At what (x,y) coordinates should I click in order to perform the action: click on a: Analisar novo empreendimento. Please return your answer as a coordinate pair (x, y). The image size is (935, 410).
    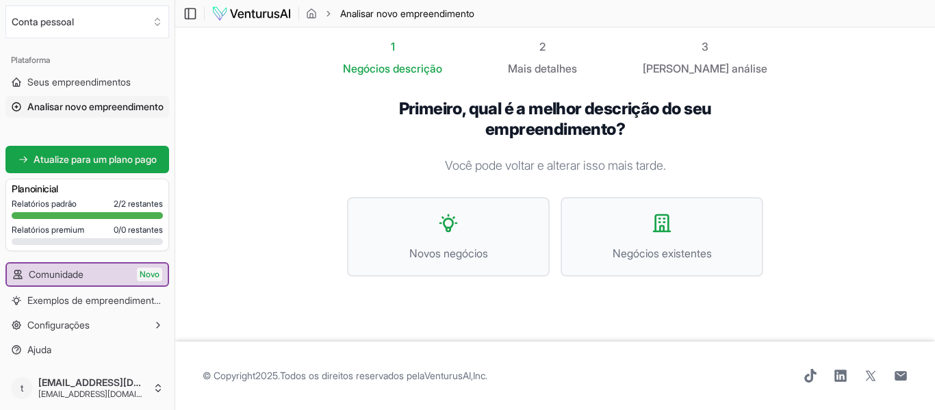
    Looking at the image, I should click on (87, 107).